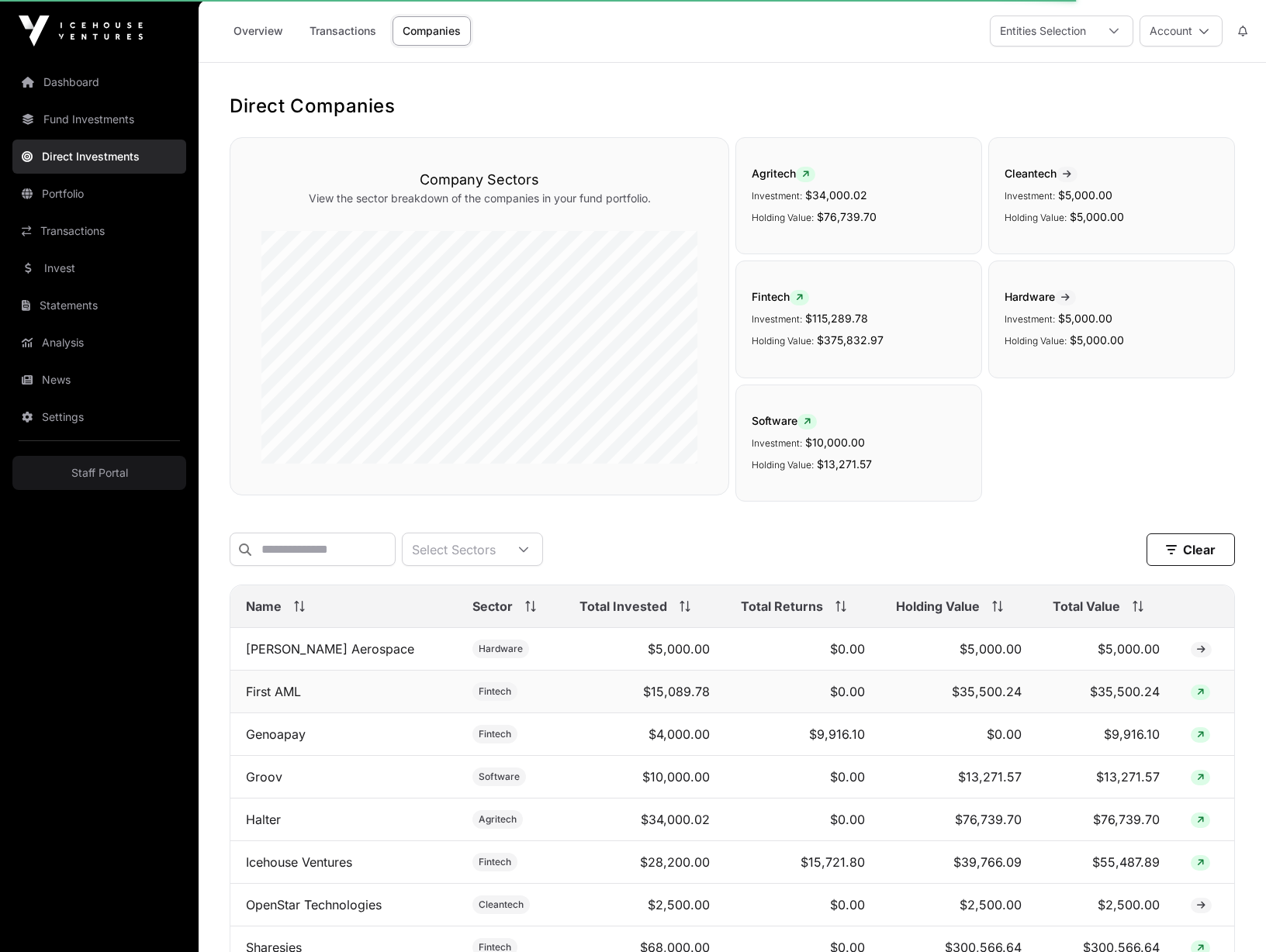 The height and width of the screenshot is (952, 1266). What do you see at coordinates (493, 607) in the screenshot?
I see `span: Sector` at bounding box center [493, 607].